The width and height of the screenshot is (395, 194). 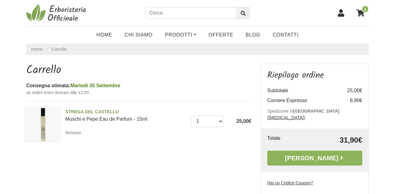 What do you see at coordinates (74, 132) in the screenshot?
I see `a: Rimuovi` at bounding box center [74, 132].